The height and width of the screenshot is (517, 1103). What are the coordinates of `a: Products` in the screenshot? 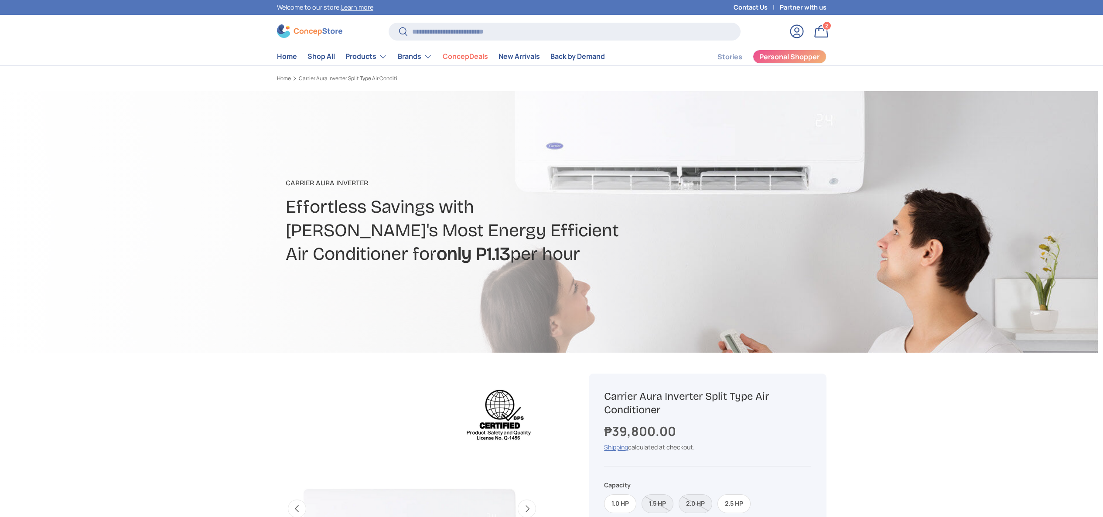 It's located at (366, 57).